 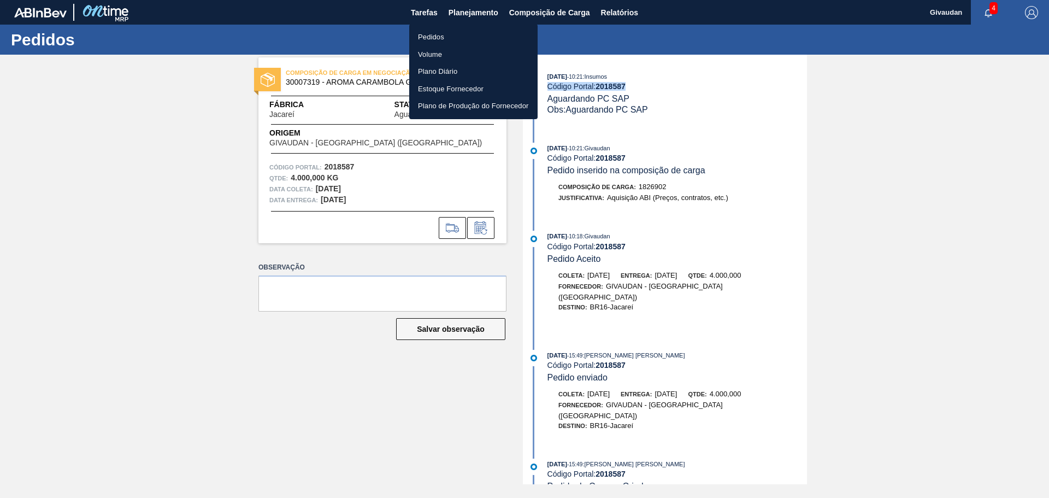 What do you see at coordinates (473, 106) in the screenshot?
I see `a: Plano de Produção do Fornecedor` at bounding box center [473, 106].